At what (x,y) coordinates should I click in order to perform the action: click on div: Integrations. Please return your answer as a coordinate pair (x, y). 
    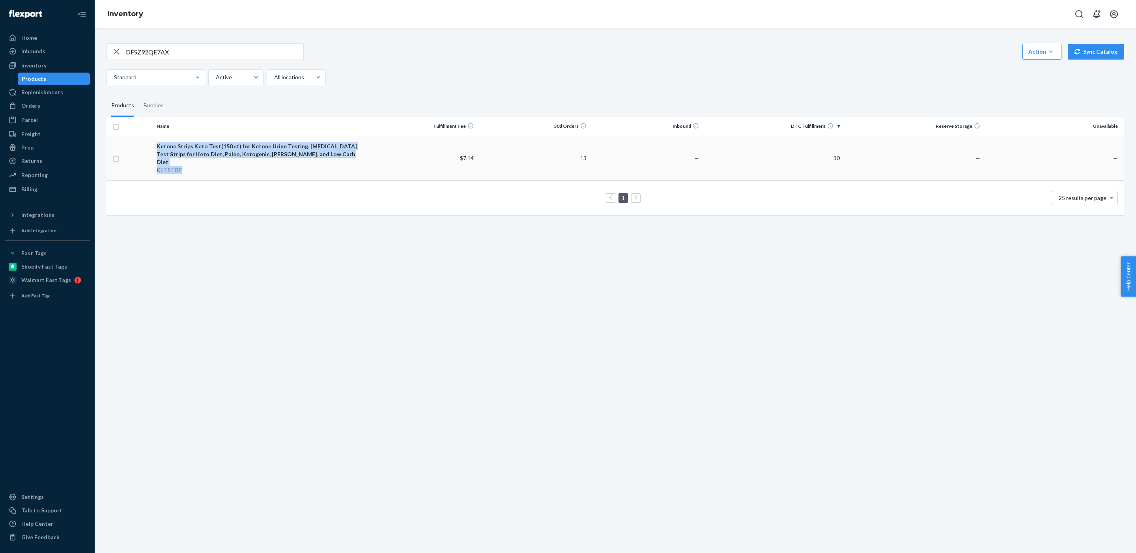
    Looking at the image, I should click on (38, 215).